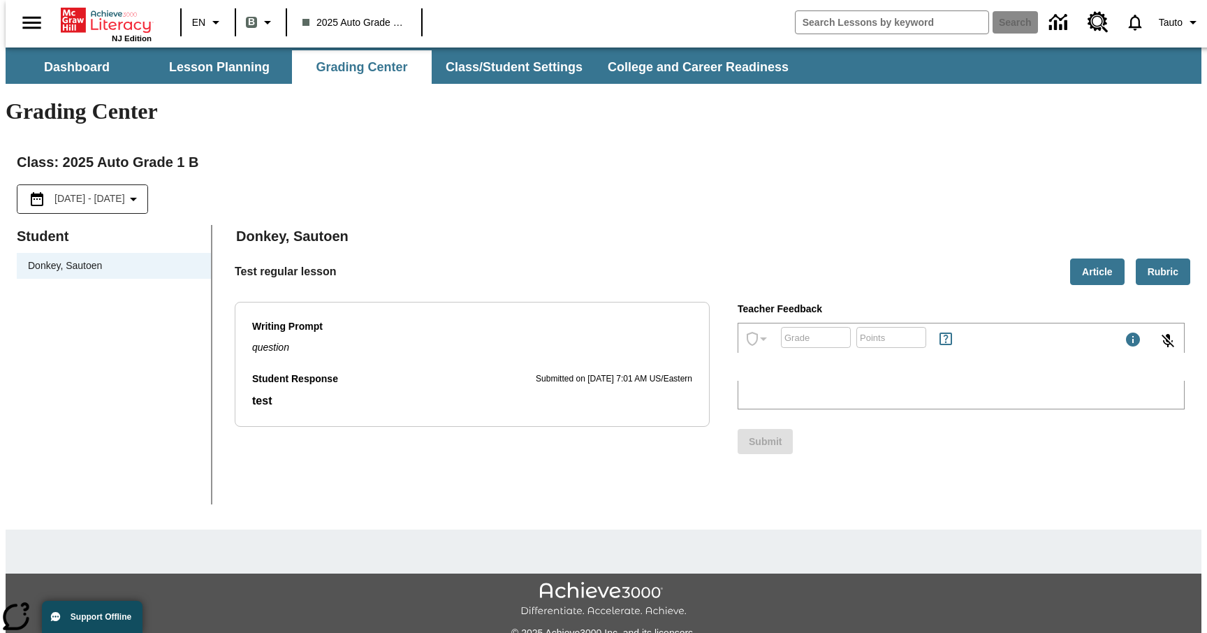 Image resolution: width=1207 pixels, height=633 pixels. What do you see at coordinates (82, 199) in the screenshot?
I see `button: Select the date range menu item` at bounding box center [82, 199].